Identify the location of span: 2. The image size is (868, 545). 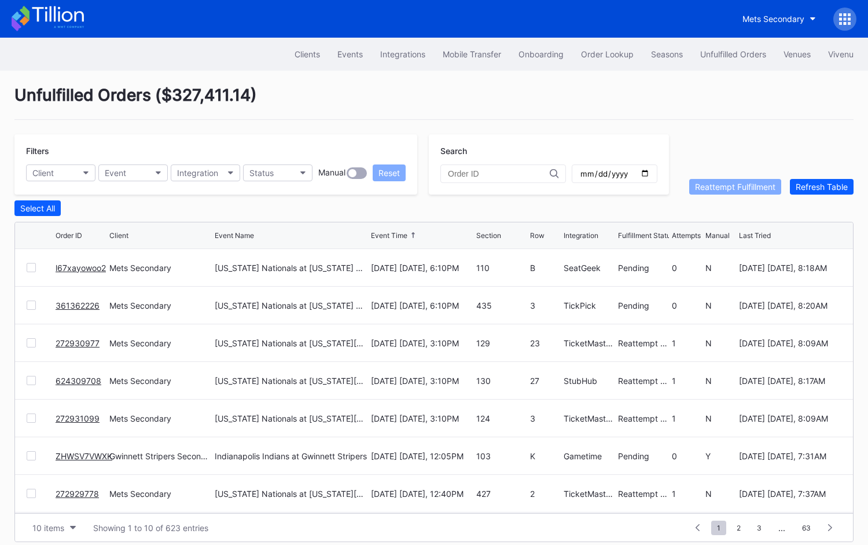
(739, 527).